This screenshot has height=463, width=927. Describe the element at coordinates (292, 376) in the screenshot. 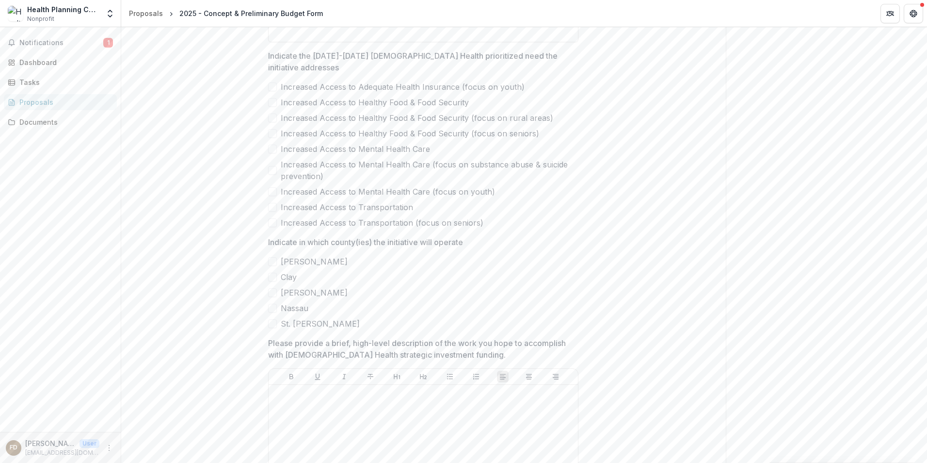

I see `button: Bold` at that location.